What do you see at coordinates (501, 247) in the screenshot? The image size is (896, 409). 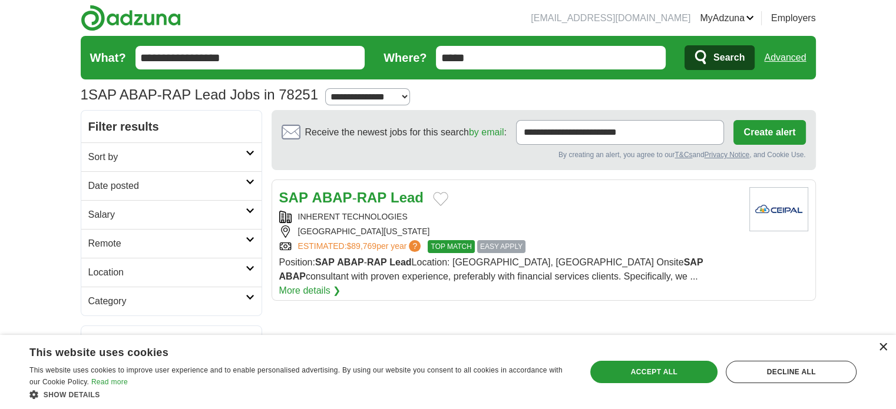 I see `span: EASY APPLY` at bounding box center [501, 247].